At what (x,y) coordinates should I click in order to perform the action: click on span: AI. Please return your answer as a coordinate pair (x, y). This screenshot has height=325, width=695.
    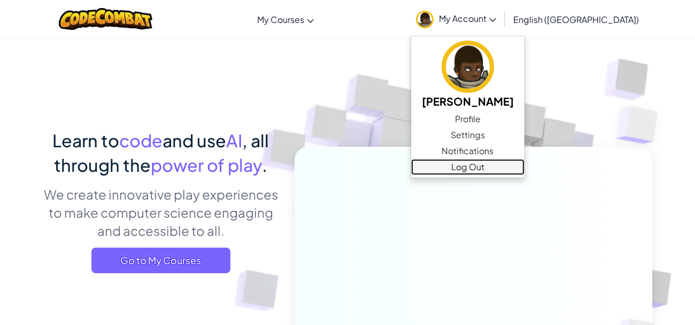
    Looking at the image, I should click on (234, 141).